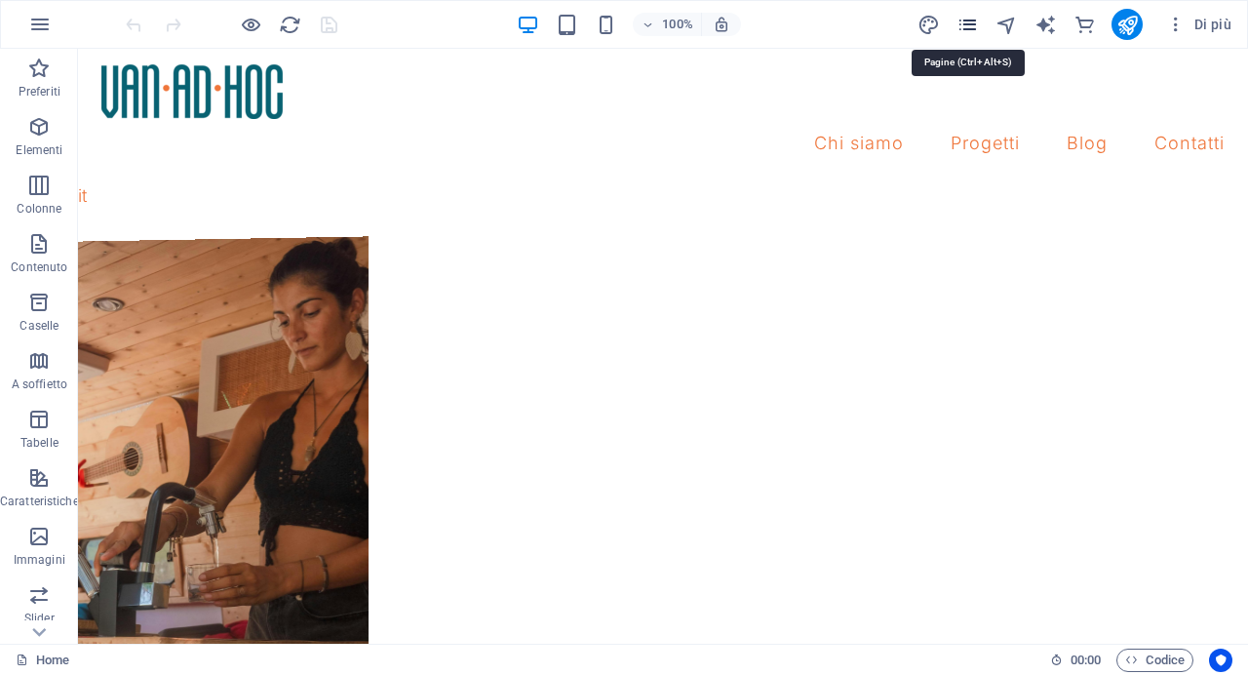 The image size is (1248, 675). I want to click on button: navigator, so click(1006, 24).